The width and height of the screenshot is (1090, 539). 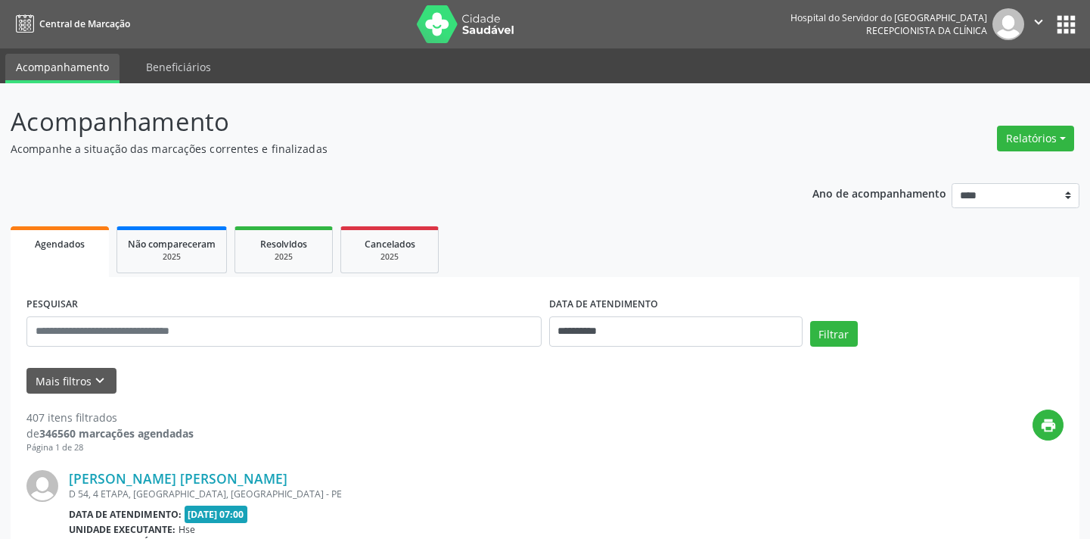 What do you see at coordinates (70, 23) in the screenshot?
I see `a: Central de Marcação` at bounding box center [70, 23].